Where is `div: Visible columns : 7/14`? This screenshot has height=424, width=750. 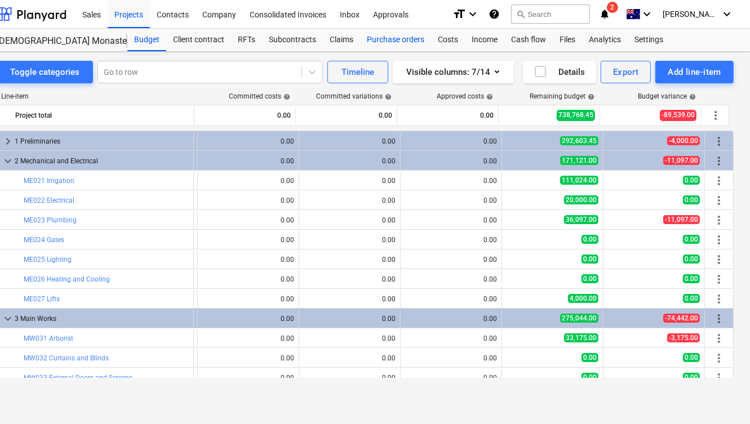 div: Visible columns : 7/14 is located at coordinates (453, 72).